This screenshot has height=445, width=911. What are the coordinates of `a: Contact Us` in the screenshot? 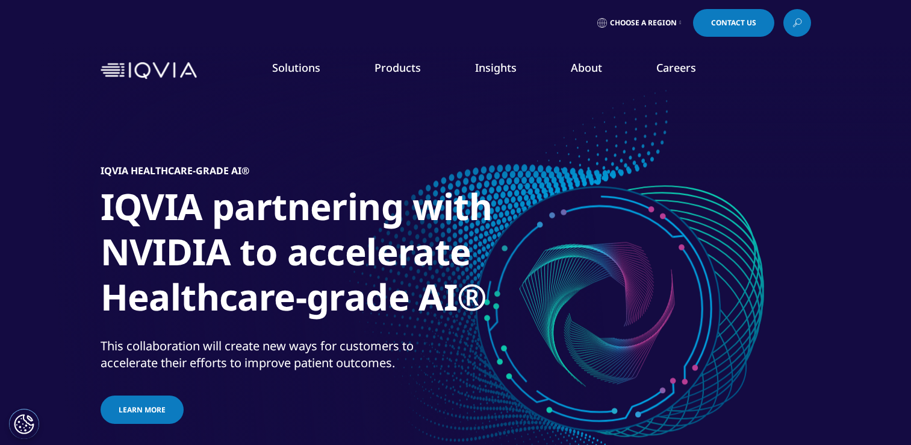 It's located at (734, 23).